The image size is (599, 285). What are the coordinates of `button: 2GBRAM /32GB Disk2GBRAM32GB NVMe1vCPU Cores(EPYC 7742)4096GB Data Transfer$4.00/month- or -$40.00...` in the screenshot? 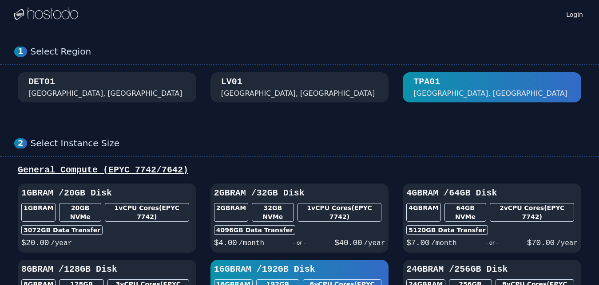 It's located at (300, 218).